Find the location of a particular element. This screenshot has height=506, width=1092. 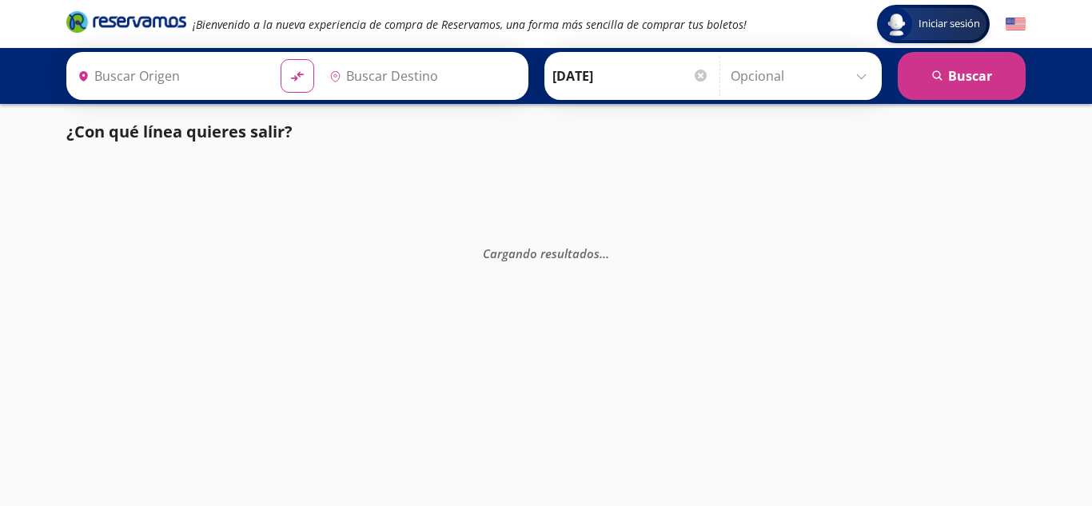

input: Elegir Fecha is located at coordinates (631, 76).